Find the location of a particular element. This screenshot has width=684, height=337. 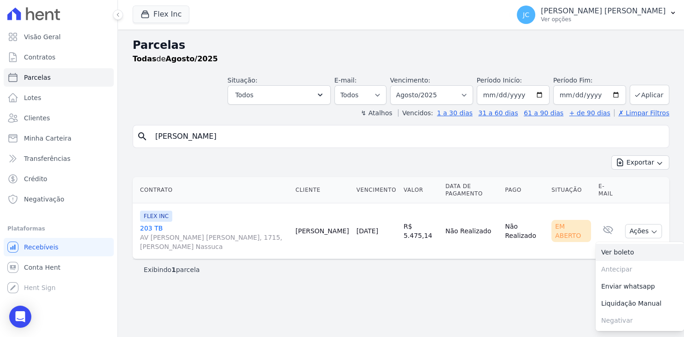

span: Negativação is located at coordinates (44, 199).